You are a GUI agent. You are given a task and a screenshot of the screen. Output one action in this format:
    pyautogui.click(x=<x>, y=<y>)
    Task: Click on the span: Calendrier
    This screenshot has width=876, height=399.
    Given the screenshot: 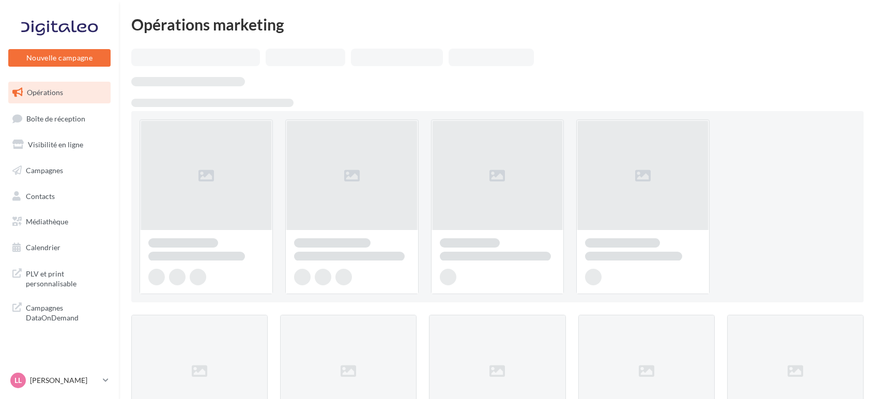 What is the action you would take?
    pyautogui.click(x=43, y=247)
    